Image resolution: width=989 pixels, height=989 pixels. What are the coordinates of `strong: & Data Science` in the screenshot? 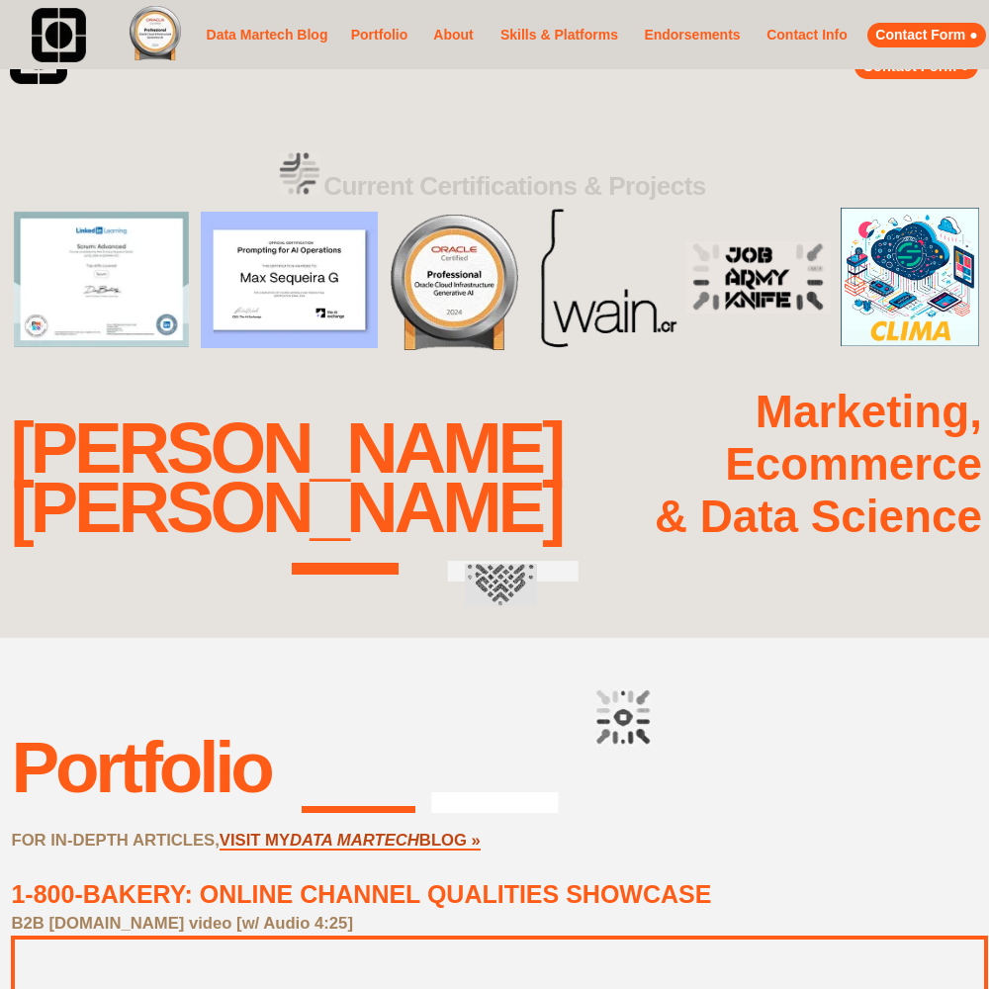 It's located at (818, 517).